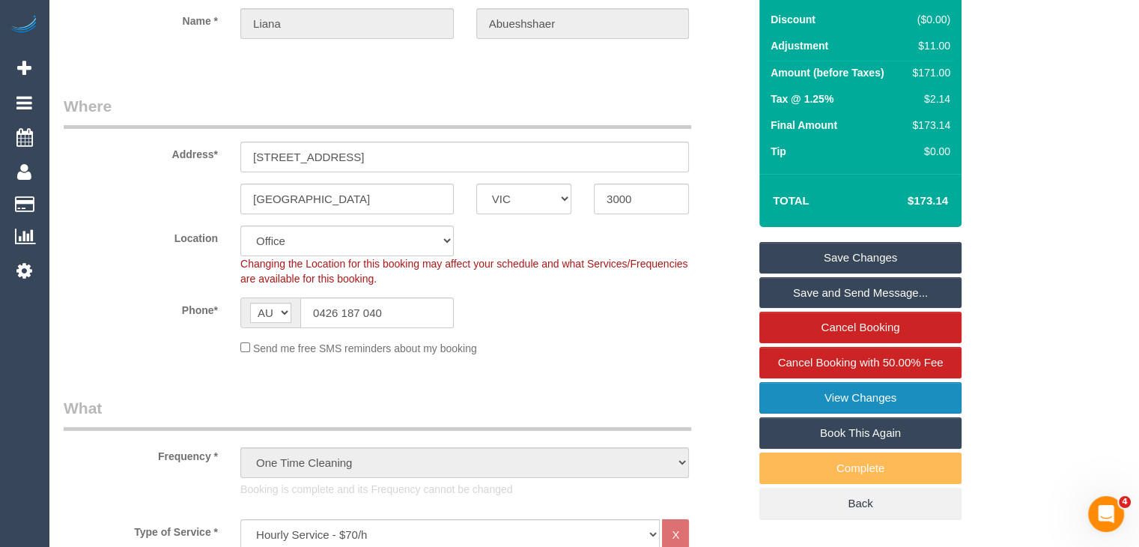 The width and height of the screenshot is (1139, 547). Describe the element at coordinates (378, 414) in the screenshot. I see `legend: What` at that location.